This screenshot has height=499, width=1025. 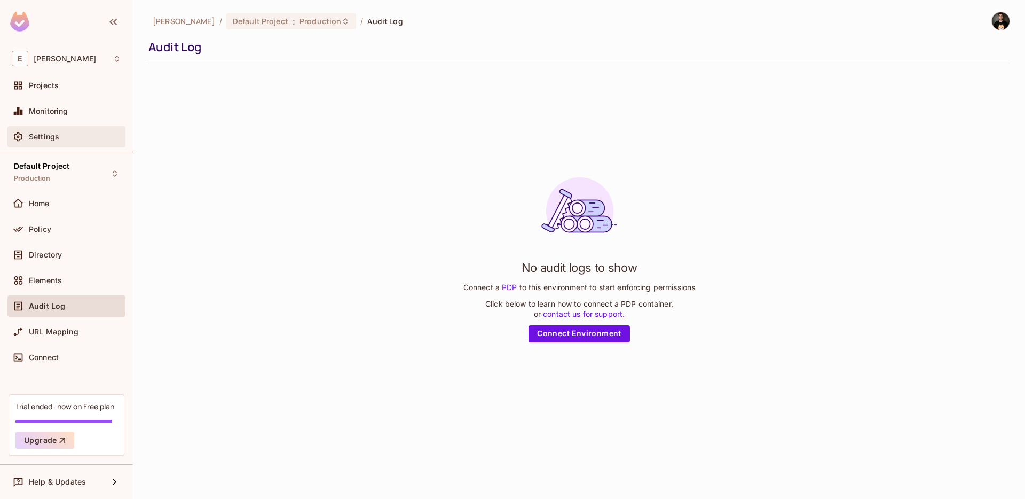 What do you see at coordinates (53, 331) in the screenshot?
I see `span: URL Mapping` at bounding box center [53, 331].